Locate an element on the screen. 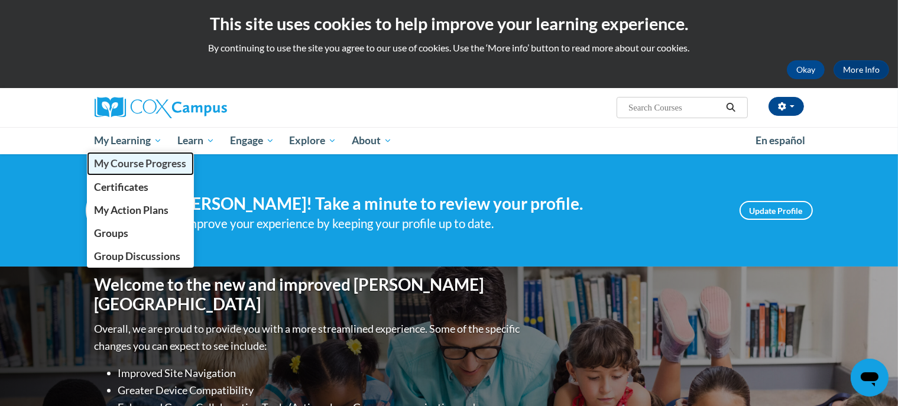  a: Explore is located at coordinates (313, 141).